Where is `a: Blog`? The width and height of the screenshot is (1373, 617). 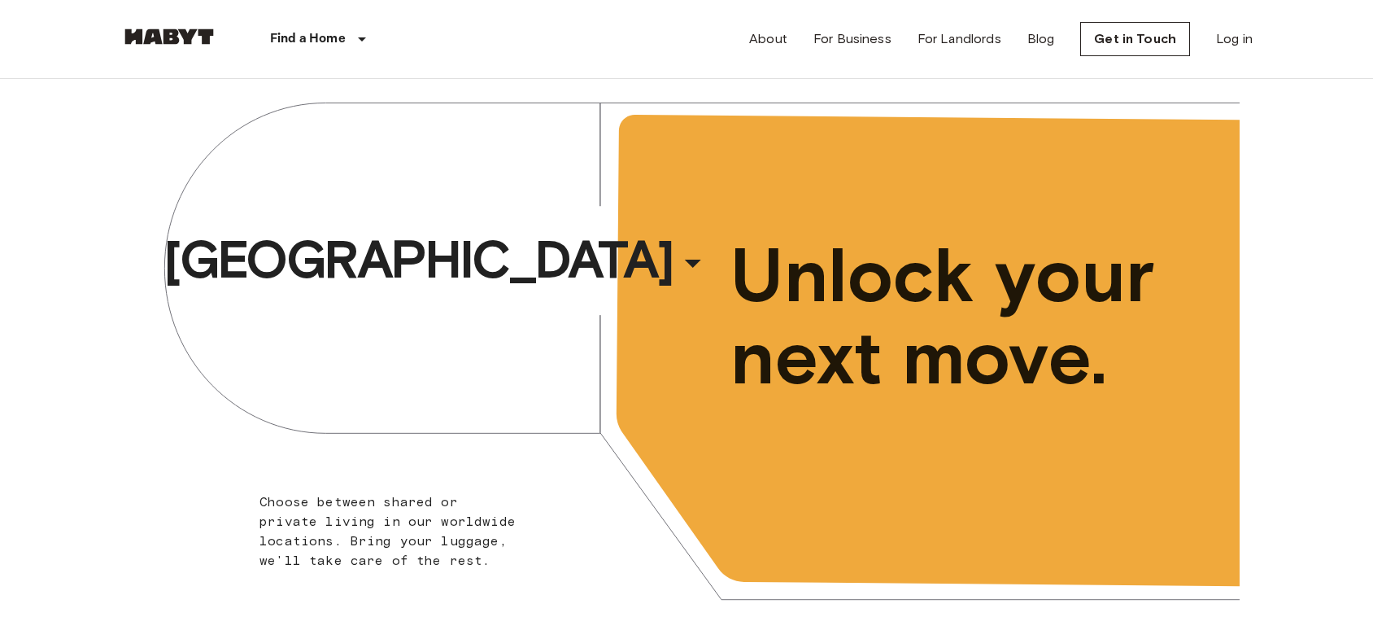 a: Blog is located at coordinates (1041, 39).